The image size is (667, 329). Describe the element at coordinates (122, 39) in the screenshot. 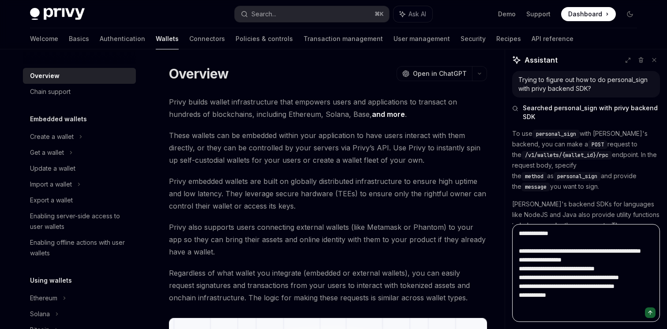

I see `a: Authentication` at that location.